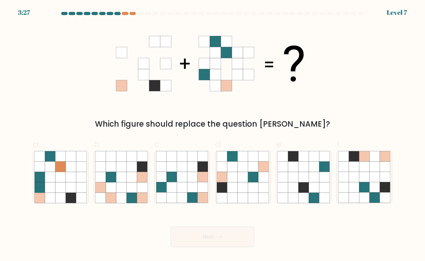  I want to click on span: c., so click(158, 144).